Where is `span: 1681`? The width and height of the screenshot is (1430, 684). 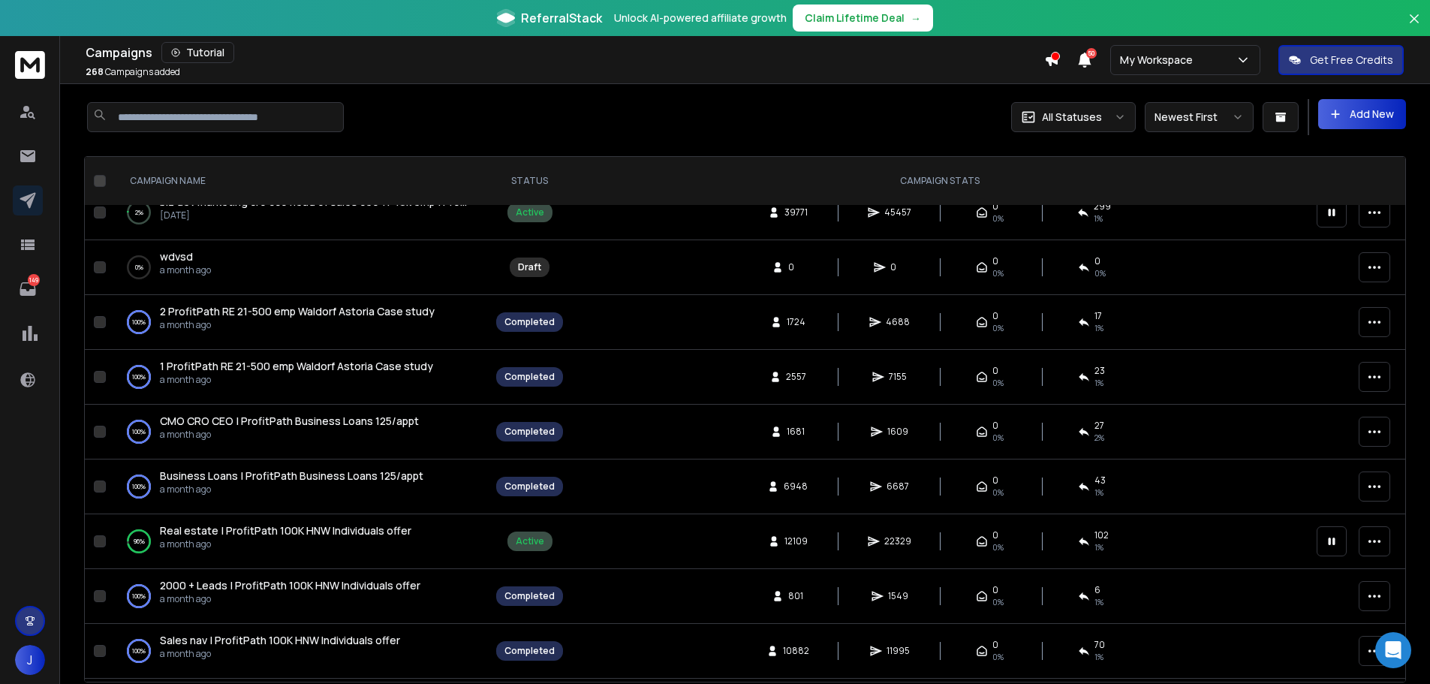 span: 1681 is located at coordinates (796, 432).